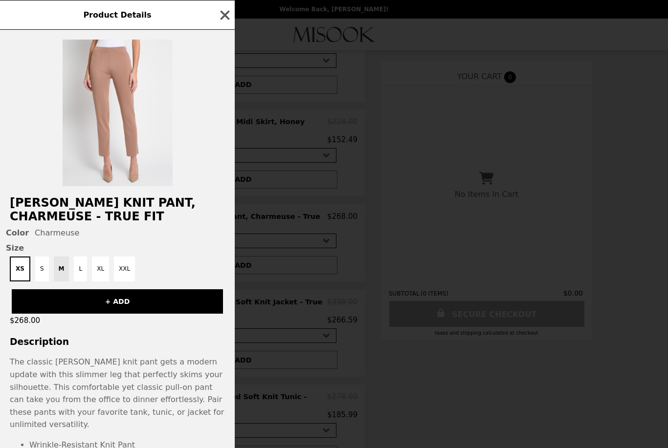 The width and height of the screenshot is (668, 448). Describe the element at coordinates (17, 233) in the screenshot. I see `span: Color` at that location.